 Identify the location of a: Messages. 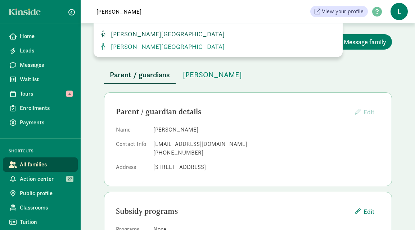
(40, 65).